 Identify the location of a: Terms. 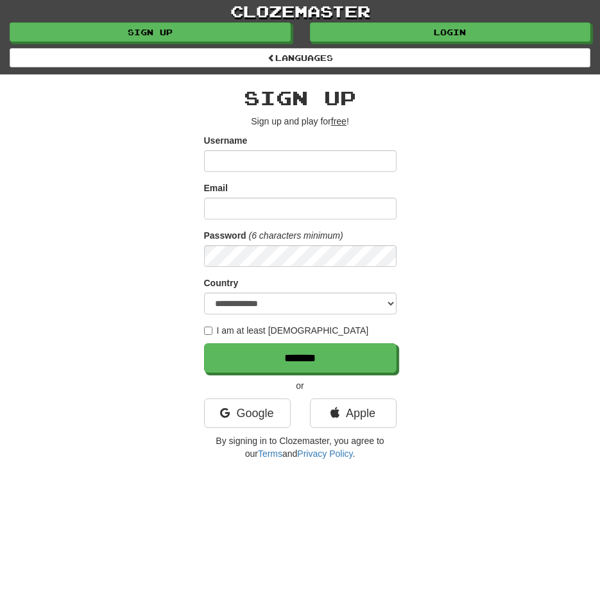
(270, 454).